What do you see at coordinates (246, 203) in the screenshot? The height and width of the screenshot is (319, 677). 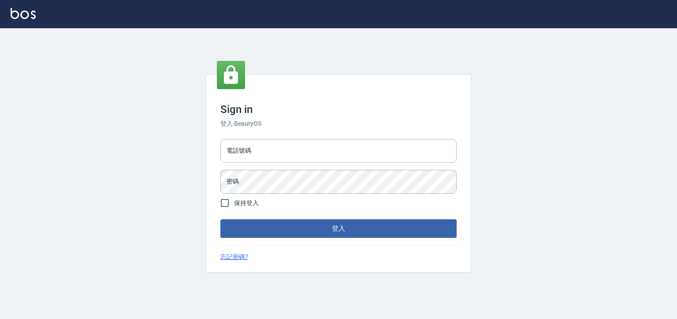 I see `span: 保持登入` at bounding box center [246, 203].